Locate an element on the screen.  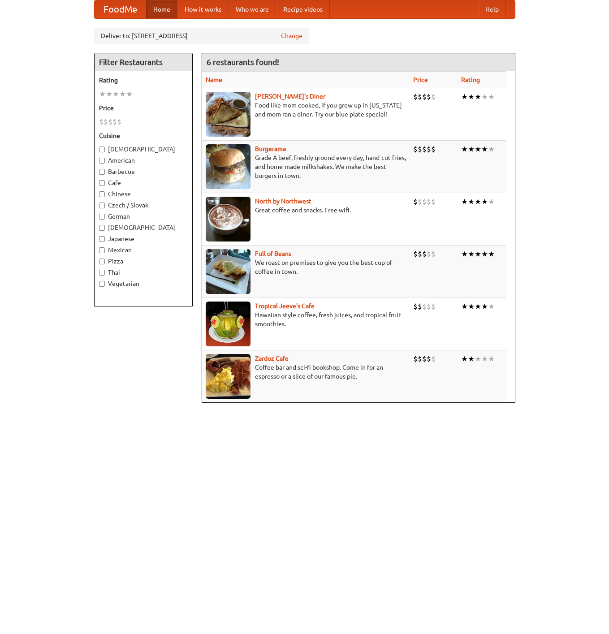
img: jeeves.jpg is located at coordinates (228, 324).